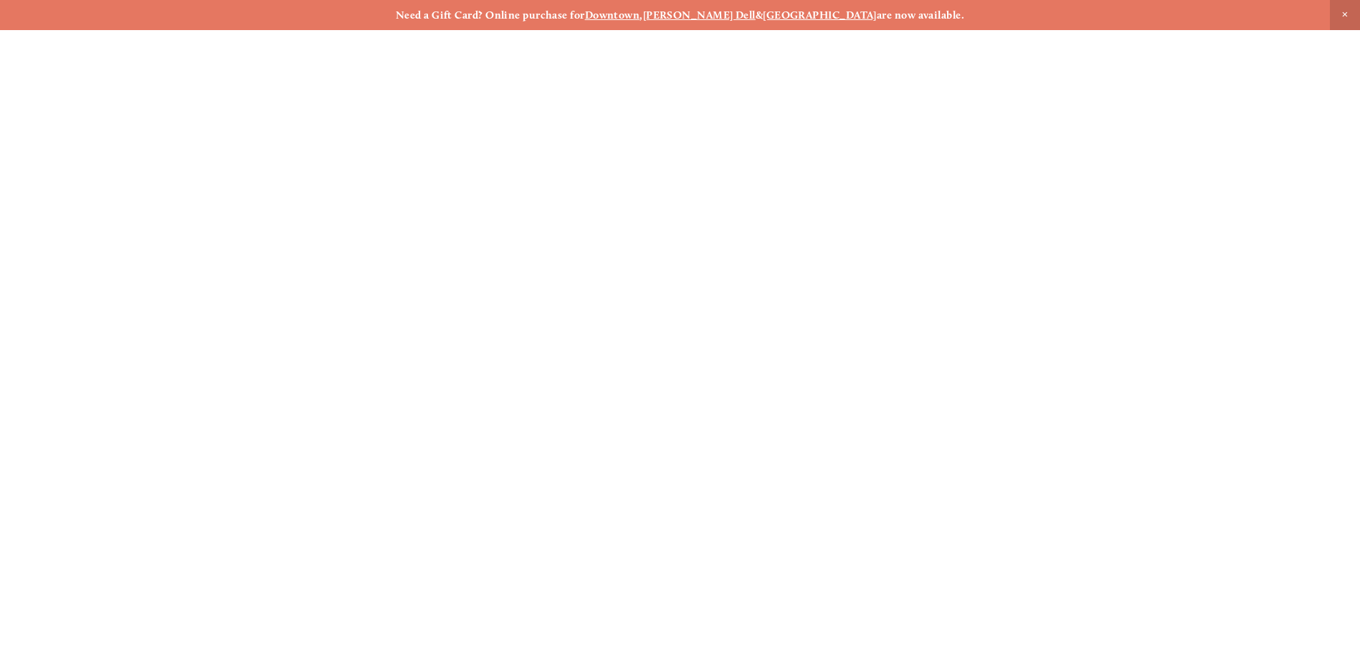 The height and width of the screenshot is (662, 1360). I want to click on strong: are now available., so click(920, 15).